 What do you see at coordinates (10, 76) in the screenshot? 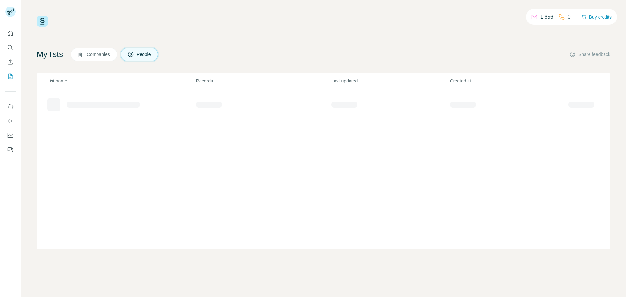
I see `button: My lists` at bounding box center [10, 76].